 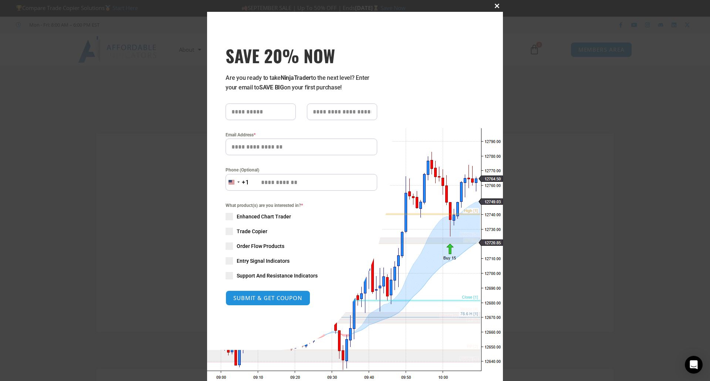 What do you see at coordinates (245, 183) in the screenshot?
I see `div: +1` at bounding box center [245, 183].